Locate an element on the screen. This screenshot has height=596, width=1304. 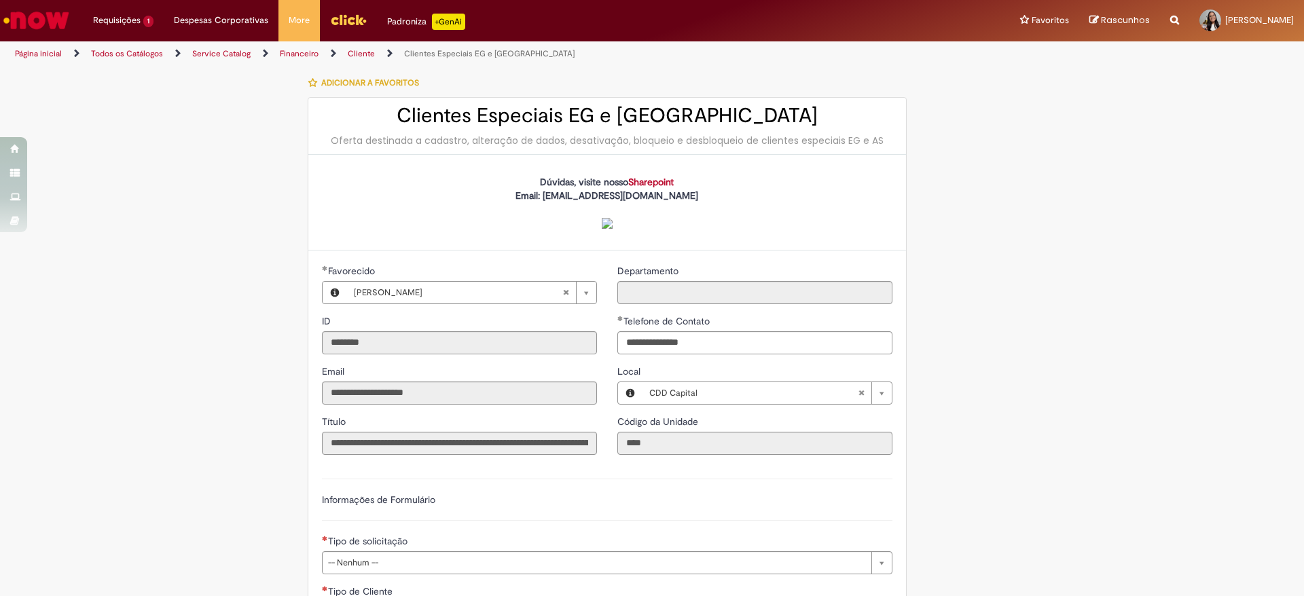
button: Adicionar a Favoritos is located at coordinates (367, 83).